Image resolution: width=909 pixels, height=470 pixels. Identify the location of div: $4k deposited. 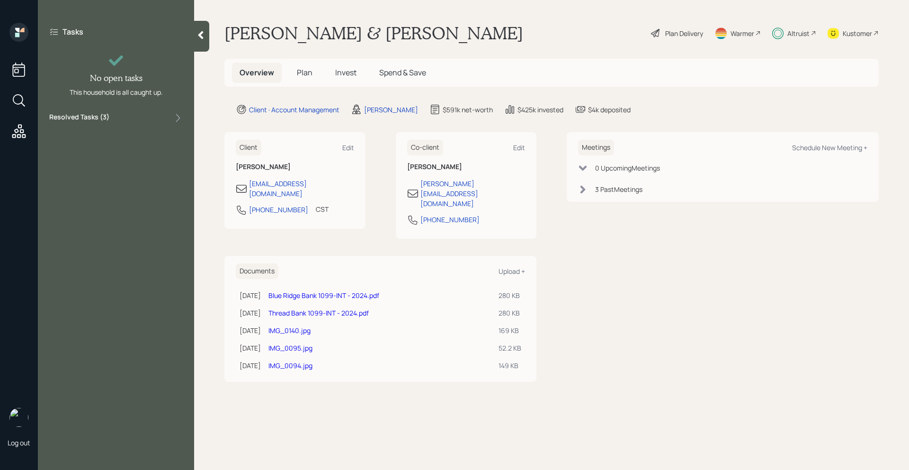
(609, 109).